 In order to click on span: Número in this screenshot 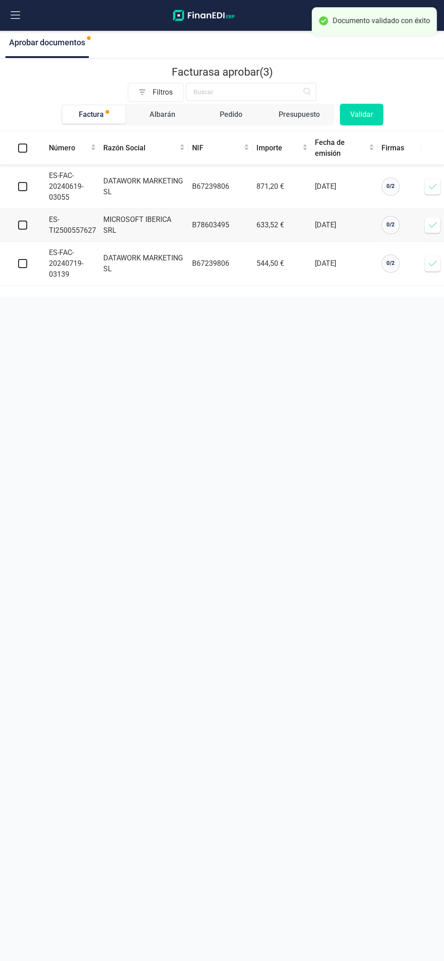, I will do `click(69, 148)`.